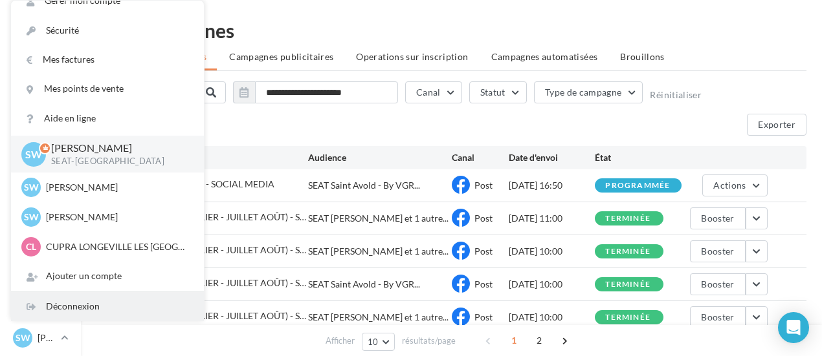  What do you see at coordinates (637, 186) in the screenshot?
I see `div: programmée` at bounding box center [637, 186].